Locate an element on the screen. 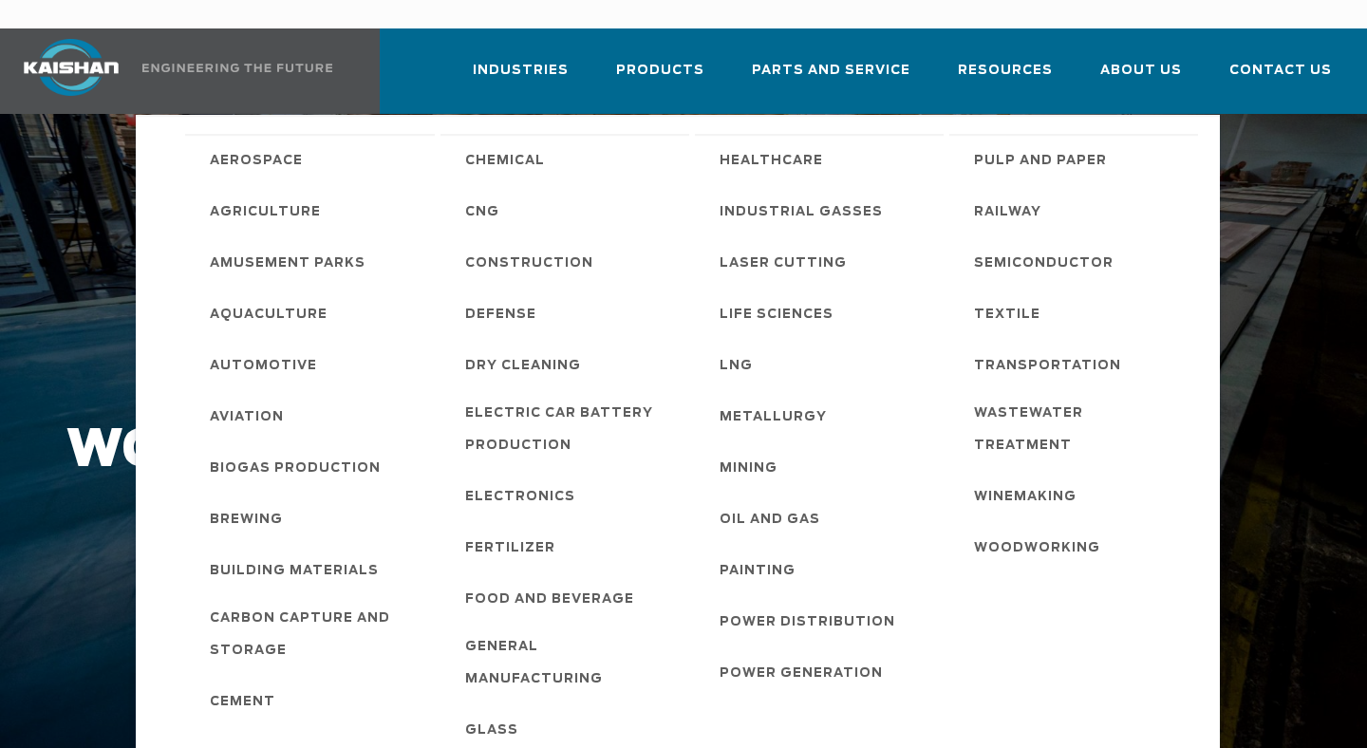 The height and width of the screenshot is (748, 1367). a: Painting is located at coordinates (822, 569).